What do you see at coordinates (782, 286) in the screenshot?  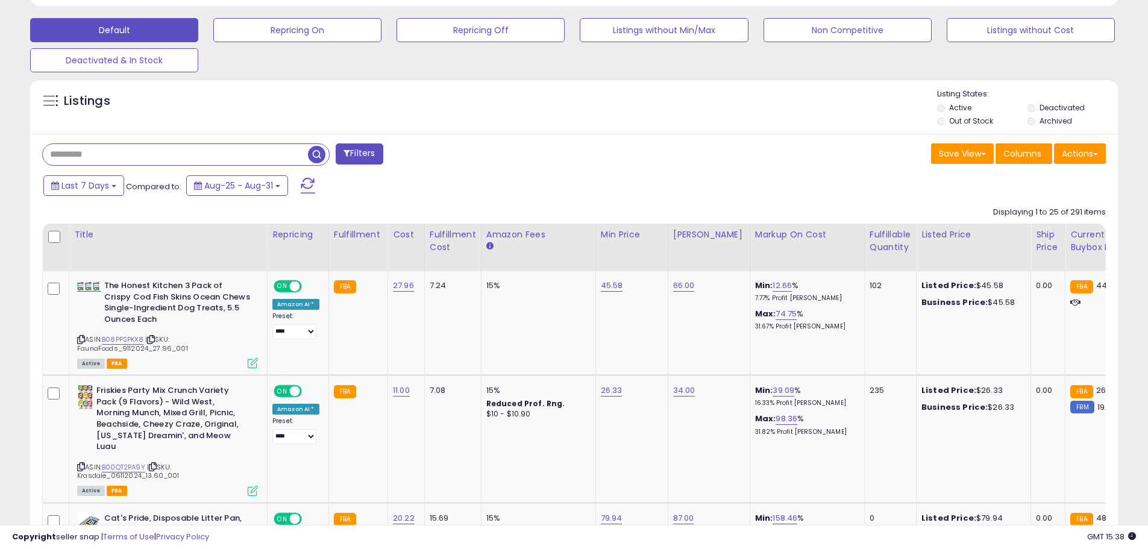 I see `a: 12.66` at bounding box center [782, 286].